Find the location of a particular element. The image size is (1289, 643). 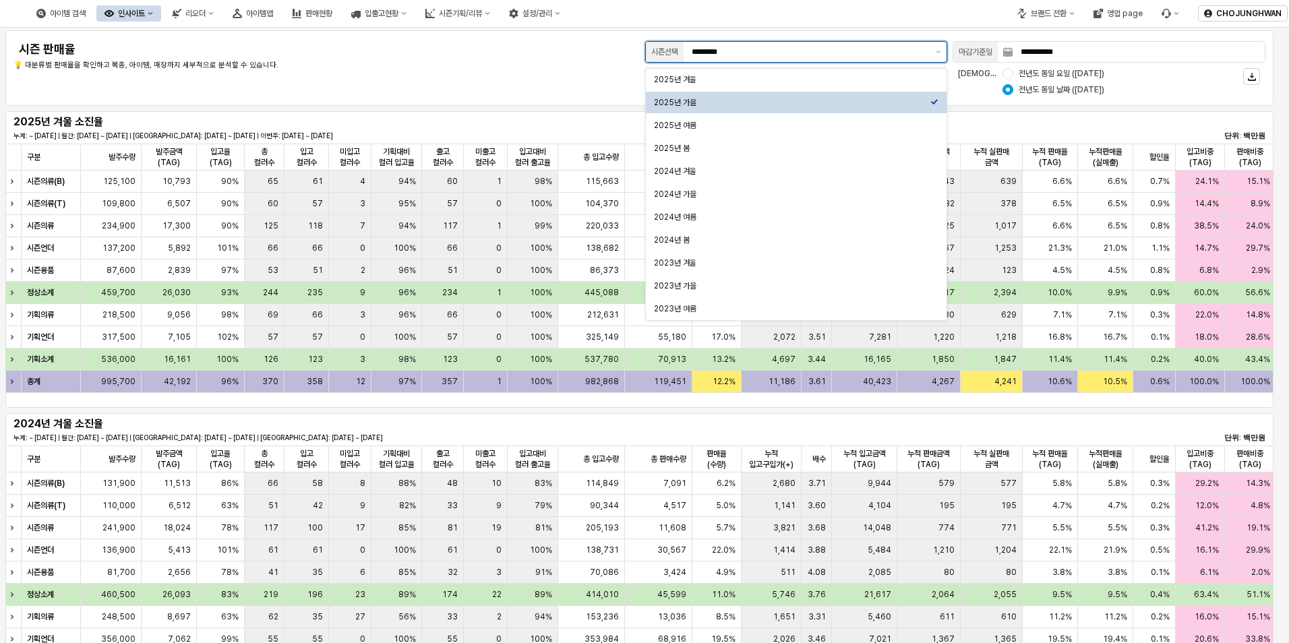

span: 537,780 is located at coordinates (601, 359).